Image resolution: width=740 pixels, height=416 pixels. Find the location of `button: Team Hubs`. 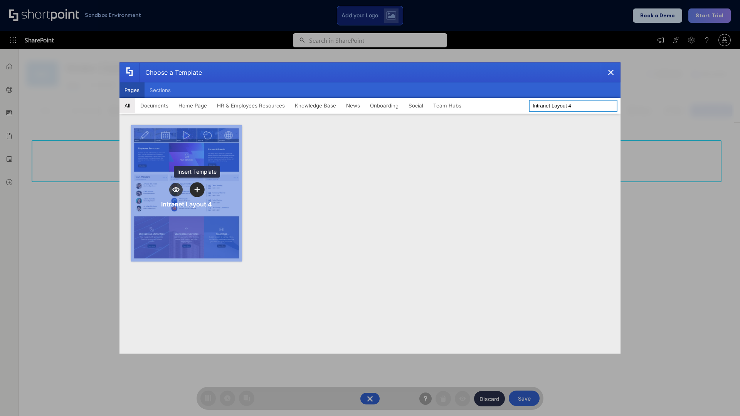

button: Team Hubs is located at coordinates (447, 106).